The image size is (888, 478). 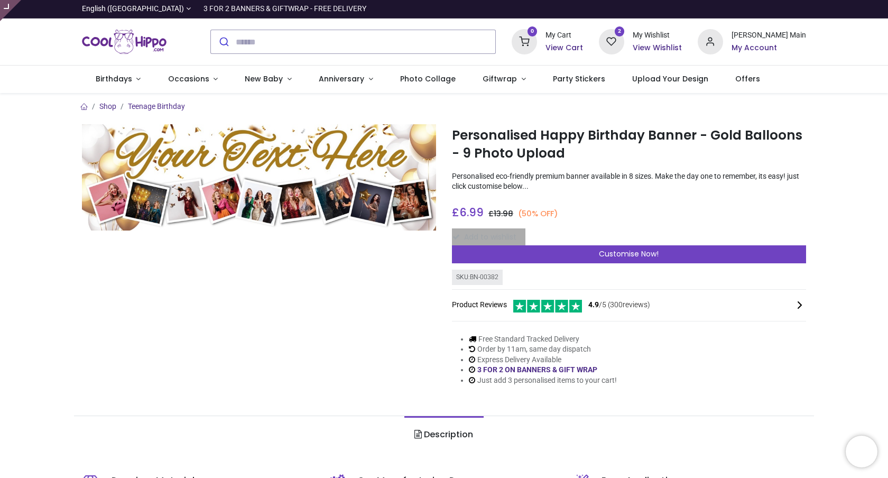 I want to click on a: Teenage Birthday, so click(x=157, y=106).